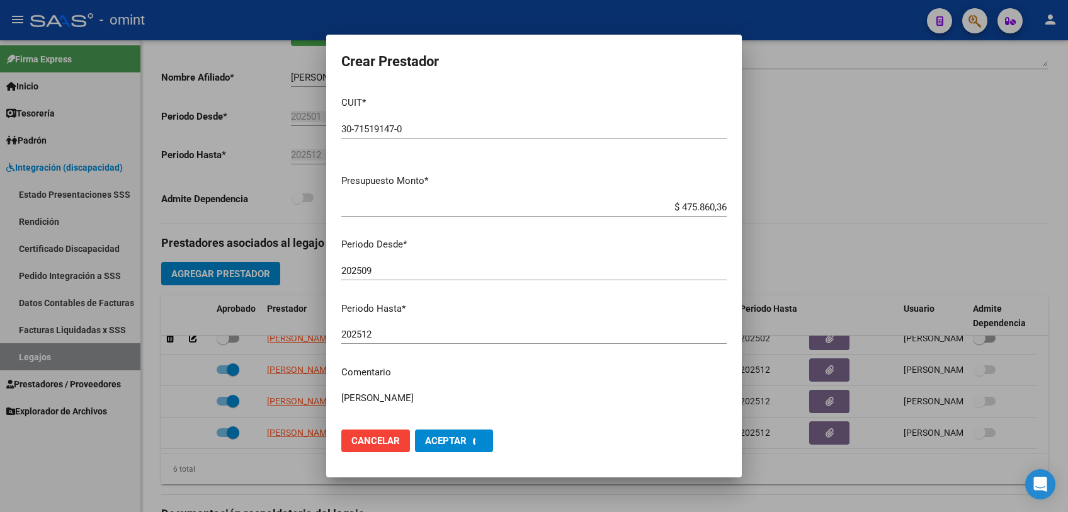  Describe the element at coordinates (454, 441) in the screenshot. I see `button: Aceptar` at that location.